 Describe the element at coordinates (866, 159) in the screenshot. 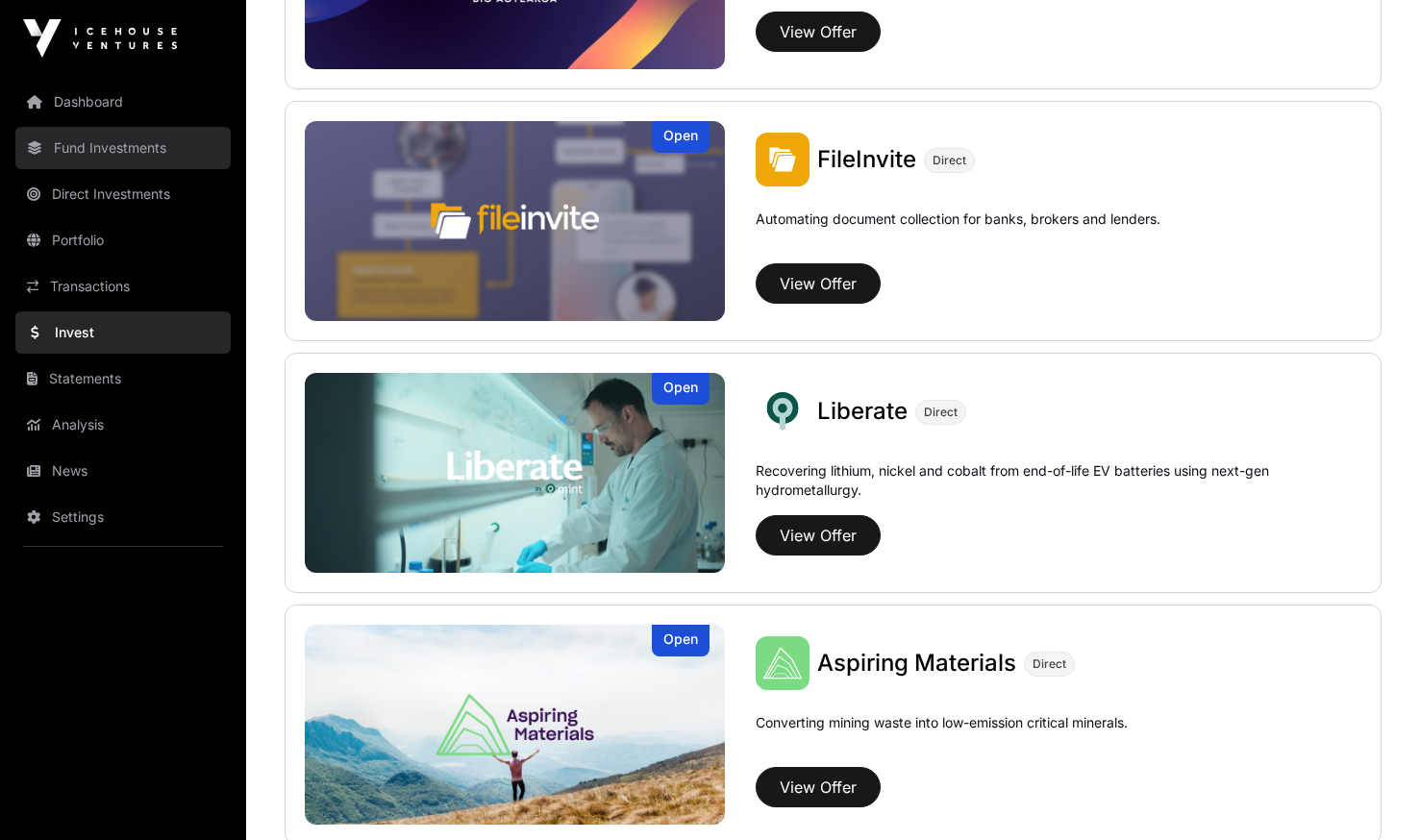

I see `span: FileInvite` at that location.